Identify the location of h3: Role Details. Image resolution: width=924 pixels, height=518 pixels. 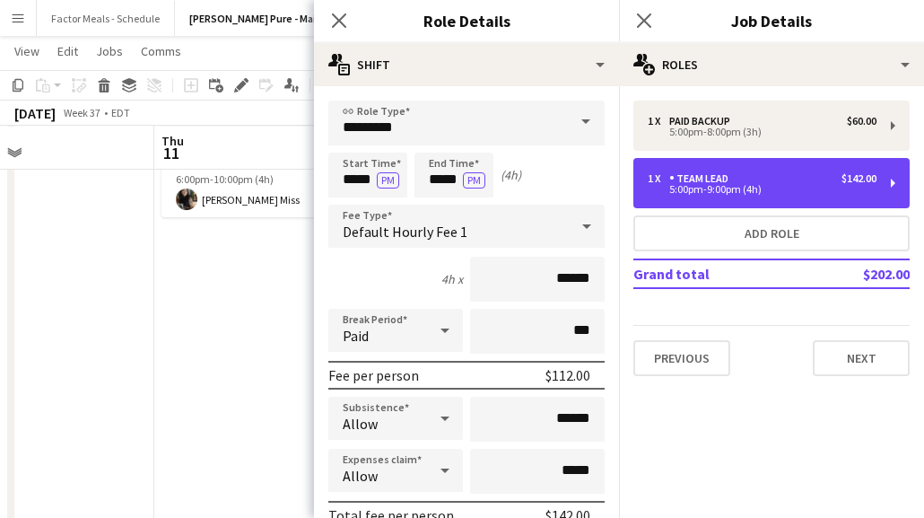
(466, 21).